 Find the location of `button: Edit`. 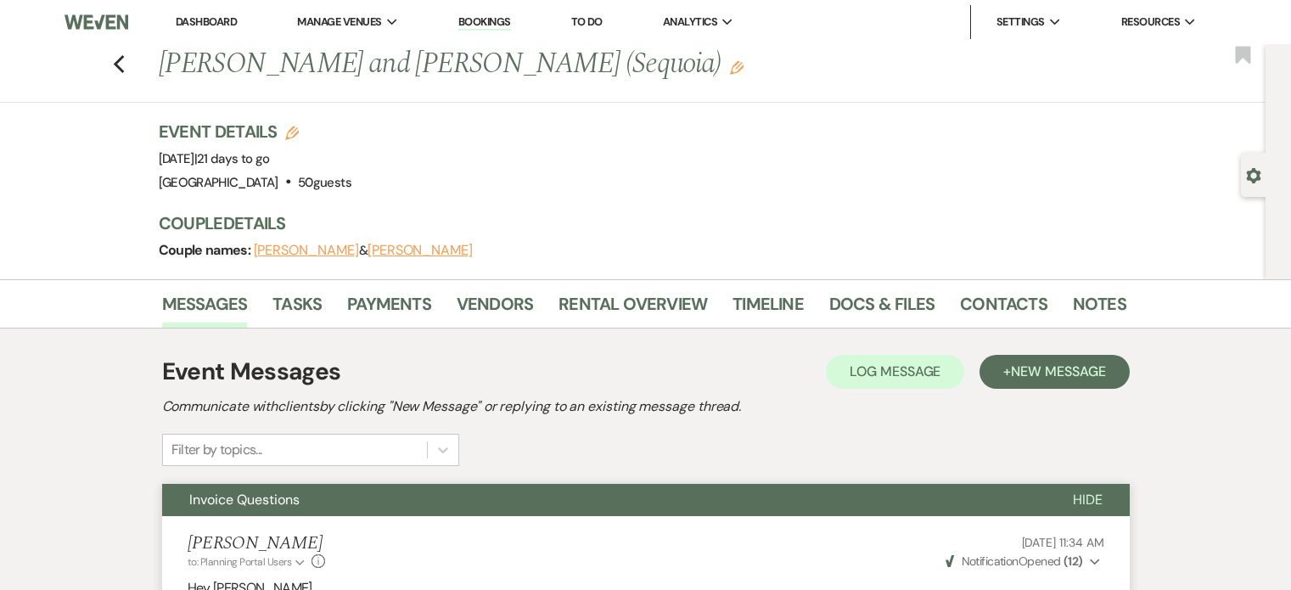

button: Edit is located at coordinates (737, 67).